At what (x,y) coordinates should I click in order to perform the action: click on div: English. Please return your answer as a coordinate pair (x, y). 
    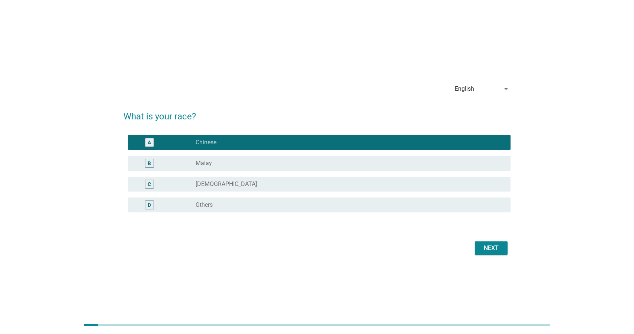
    Looking at the image, I should click on (464, 89).